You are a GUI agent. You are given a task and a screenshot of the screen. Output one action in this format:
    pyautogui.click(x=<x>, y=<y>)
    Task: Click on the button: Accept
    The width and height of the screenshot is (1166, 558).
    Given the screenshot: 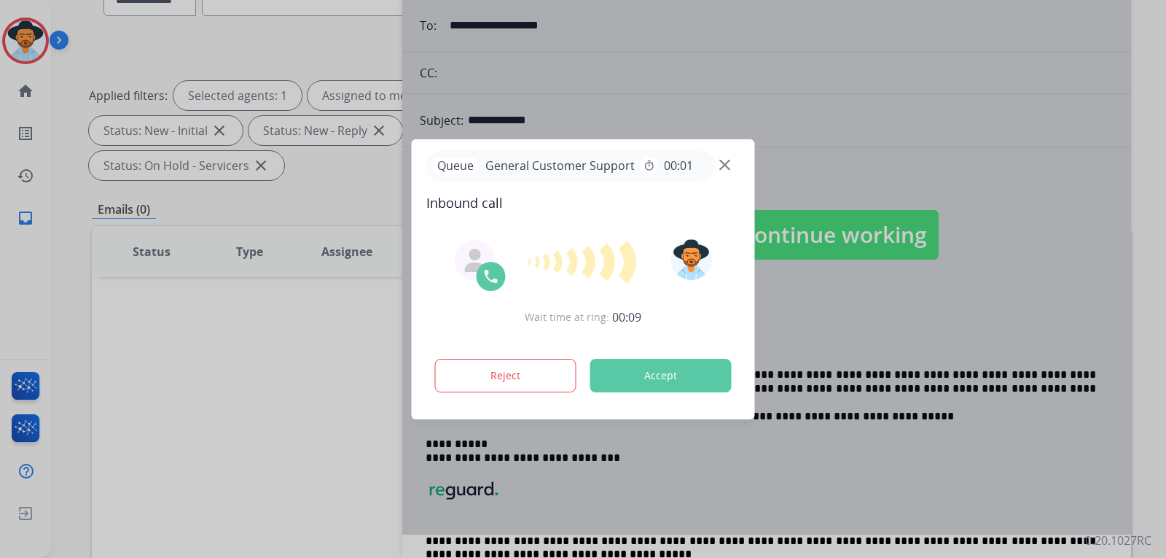 What is the action you would take?
    pyautogui.click(x=661, y=375)
    